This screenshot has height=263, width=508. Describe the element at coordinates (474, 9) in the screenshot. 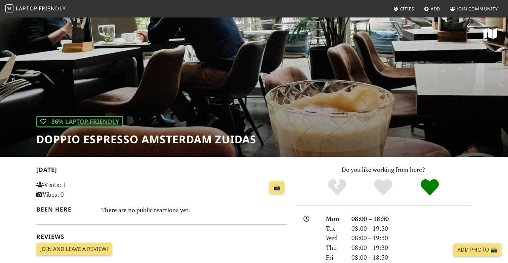

I see `a: Join Community` at that location.